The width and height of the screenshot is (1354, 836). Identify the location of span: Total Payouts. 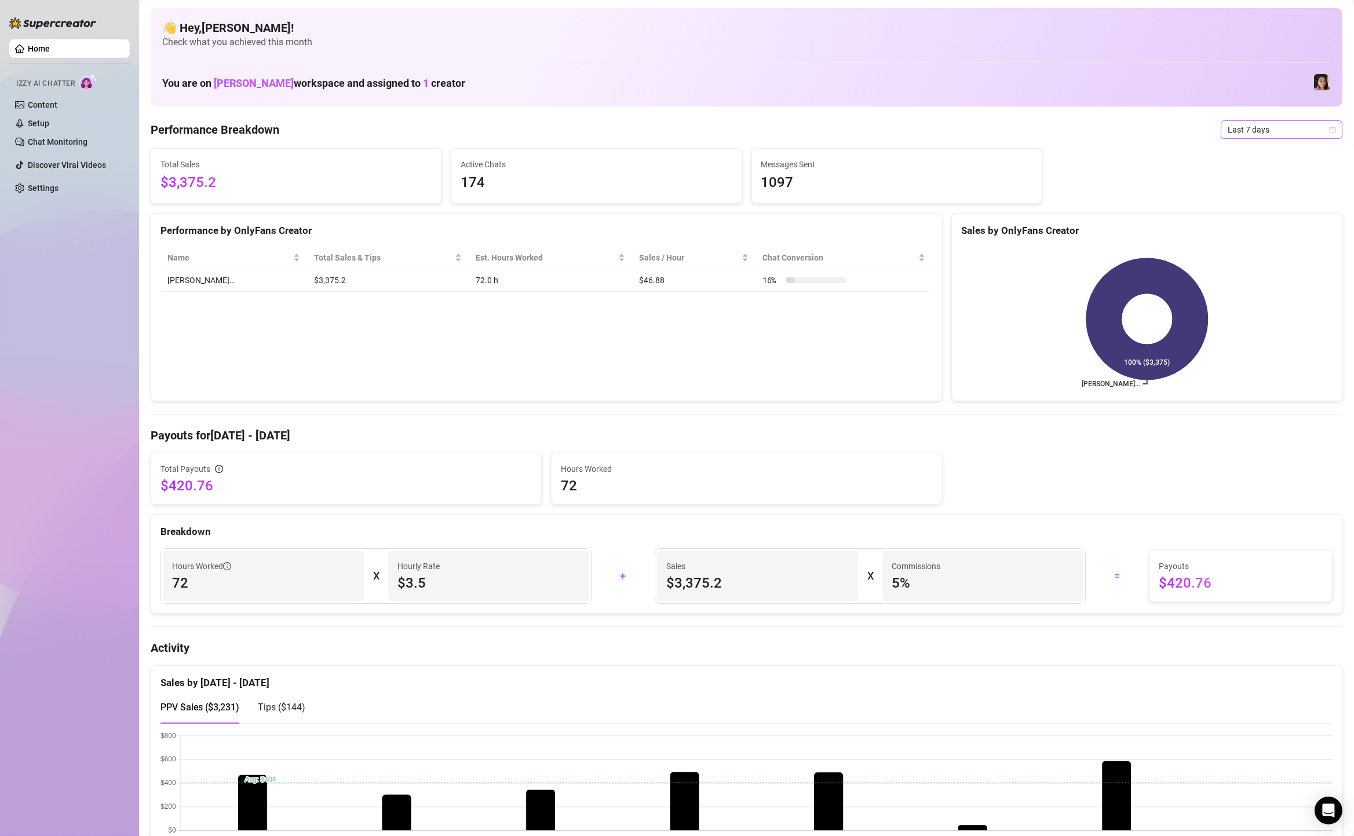
(185, 469).